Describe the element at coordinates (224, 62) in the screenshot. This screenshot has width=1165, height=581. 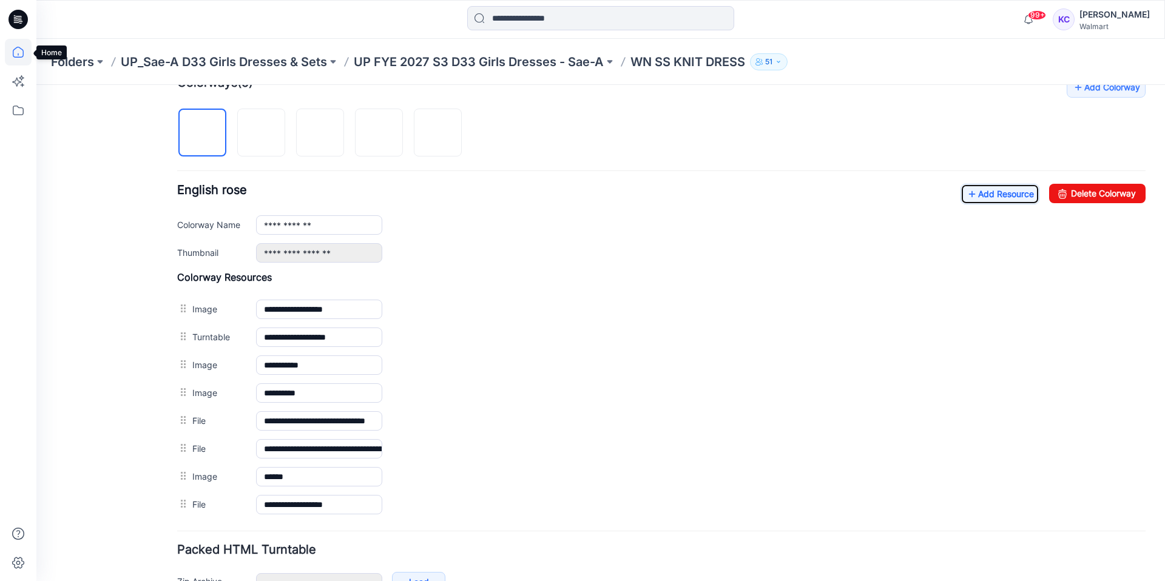
I see `p: UP_Sae-A D33 Girls Dresses & Sets` at that location.